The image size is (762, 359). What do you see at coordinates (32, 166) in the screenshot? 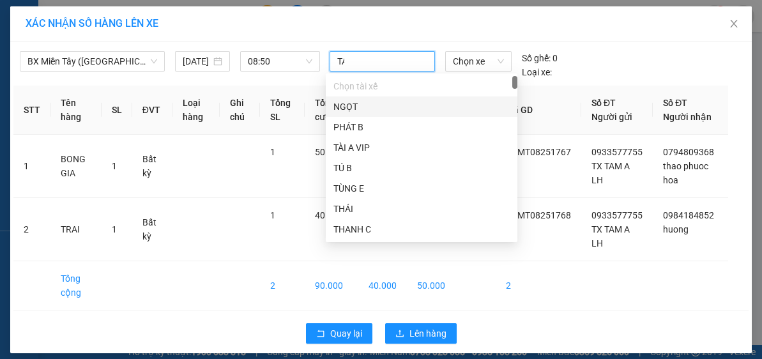
I see `td: 1` at bounding box center [32, 166].